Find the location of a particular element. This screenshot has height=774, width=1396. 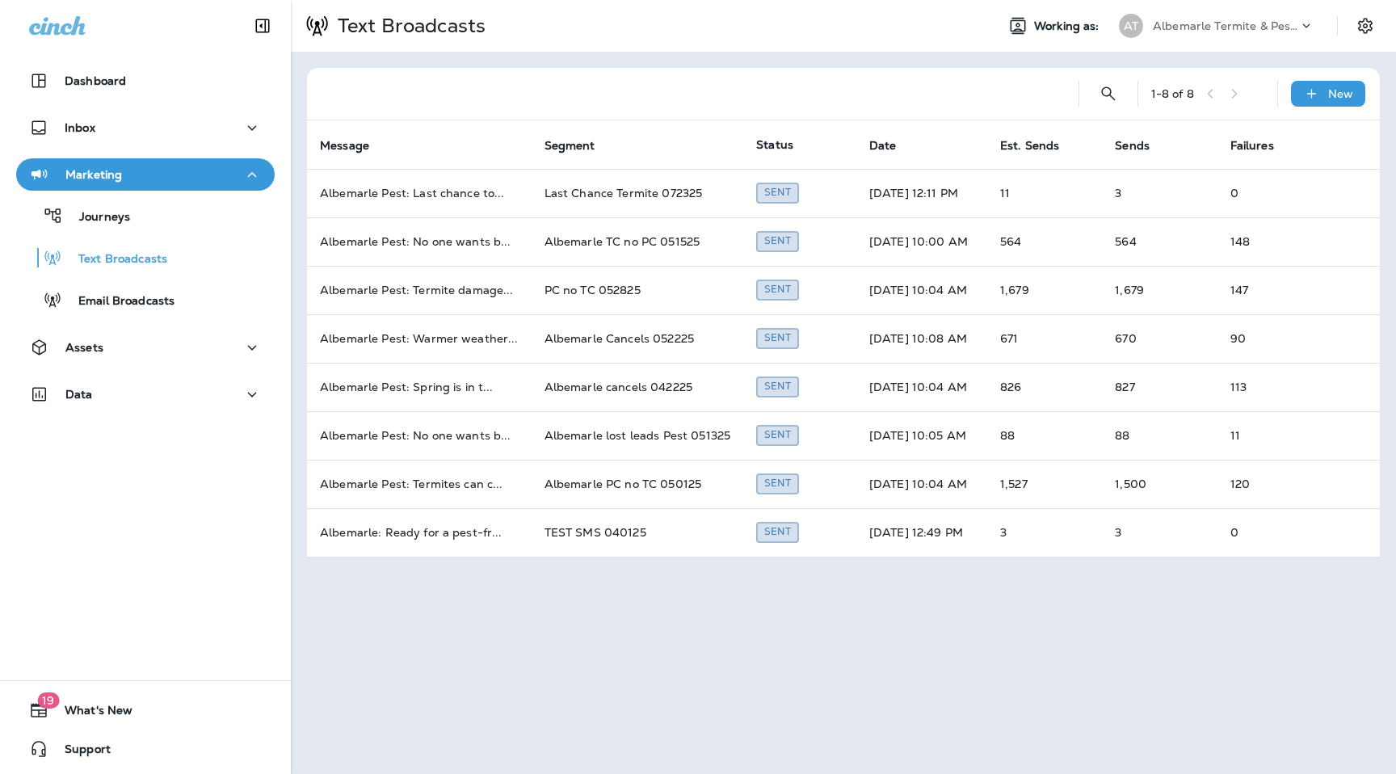

p: Dashboard is located at coordinates (95, 81).